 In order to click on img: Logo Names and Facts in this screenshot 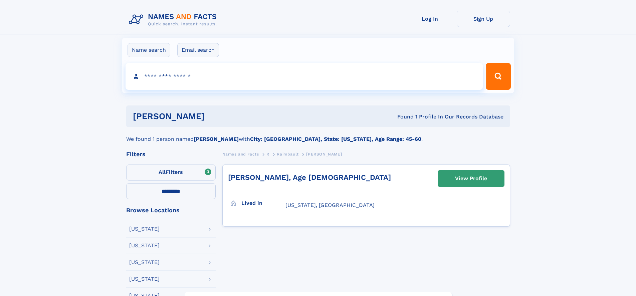, I will do `click(174, 20)`.